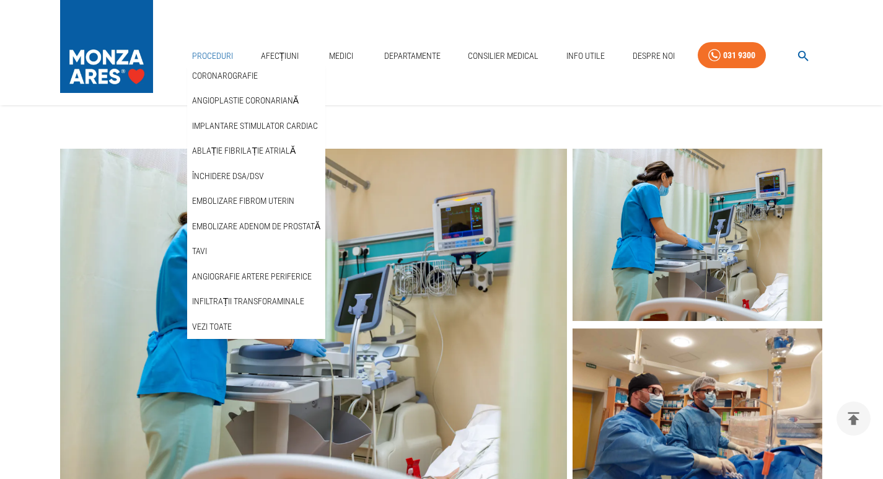 The height and width of the screenshot is (479, 883). What do you see at coordinates (256, 176) in the screenshot?
I see `div: Închidere DSA/DSV` at bounding box center [256, 176].